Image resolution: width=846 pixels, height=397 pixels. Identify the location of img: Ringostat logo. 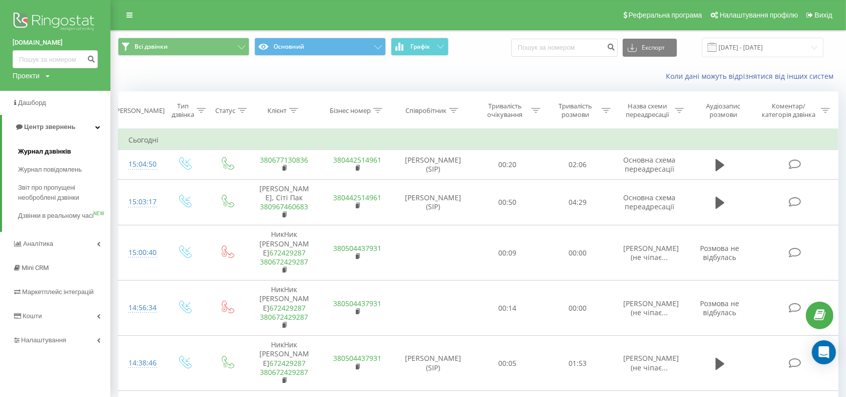
(55, 23).